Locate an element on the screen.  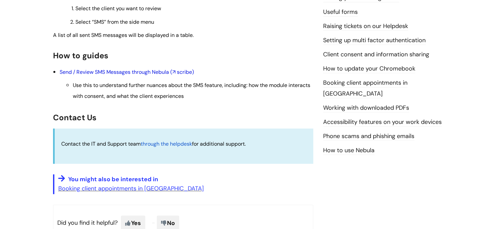
a: Raising tickets on our Helpdesk is located at coordinates (366, 26).